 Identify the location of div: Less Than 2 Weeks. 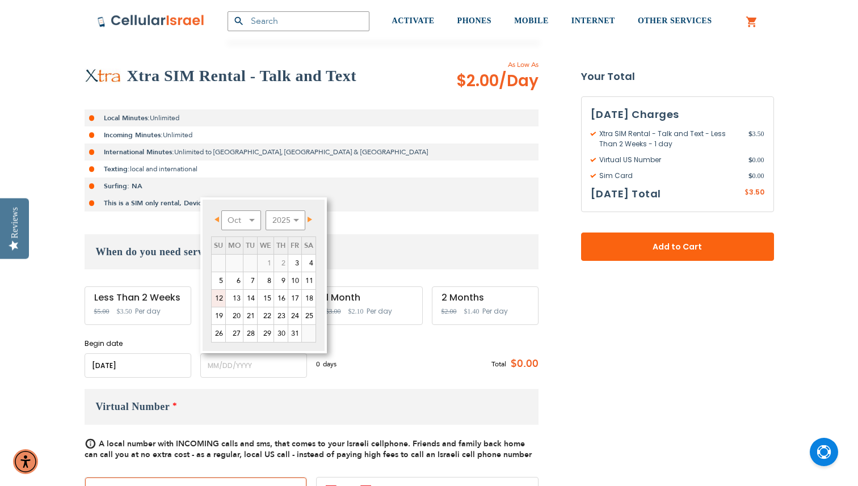
(138, 298).